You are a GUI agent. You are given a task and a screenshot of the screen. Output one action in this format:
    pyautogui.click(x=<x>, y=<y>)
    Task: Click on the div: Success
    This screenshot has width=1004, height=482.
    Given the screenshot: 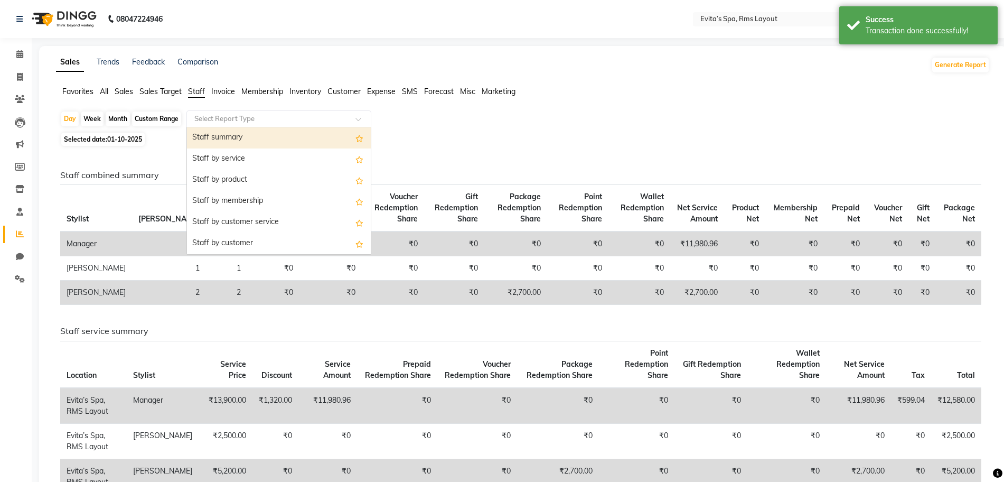 What is the action you would take?
    pyautogui.click(x=927, y=20)
    